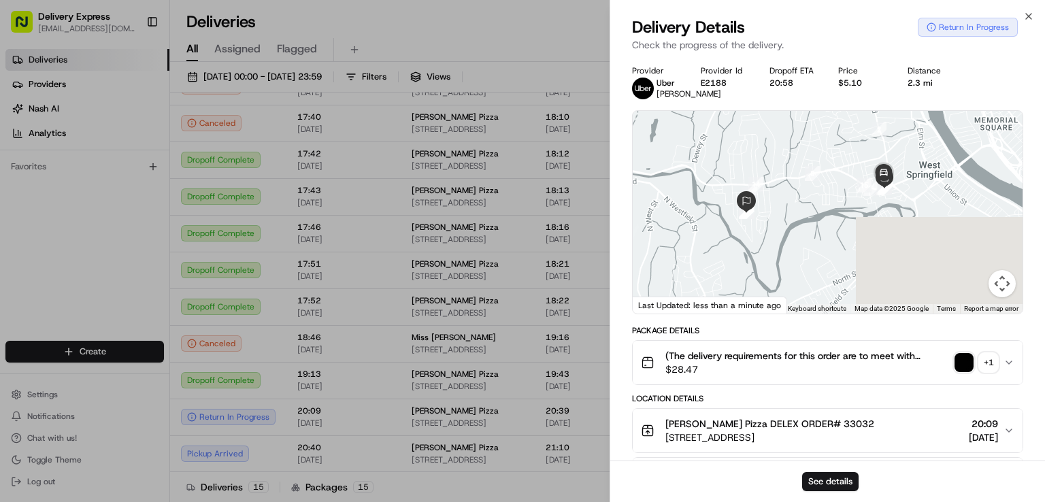 This screenshot has width=1045, height=502. Describe the element at coordinates (658, 305) in the screenshot. I see `a: Open this area in Google Maps (opens a new window)` at that location.